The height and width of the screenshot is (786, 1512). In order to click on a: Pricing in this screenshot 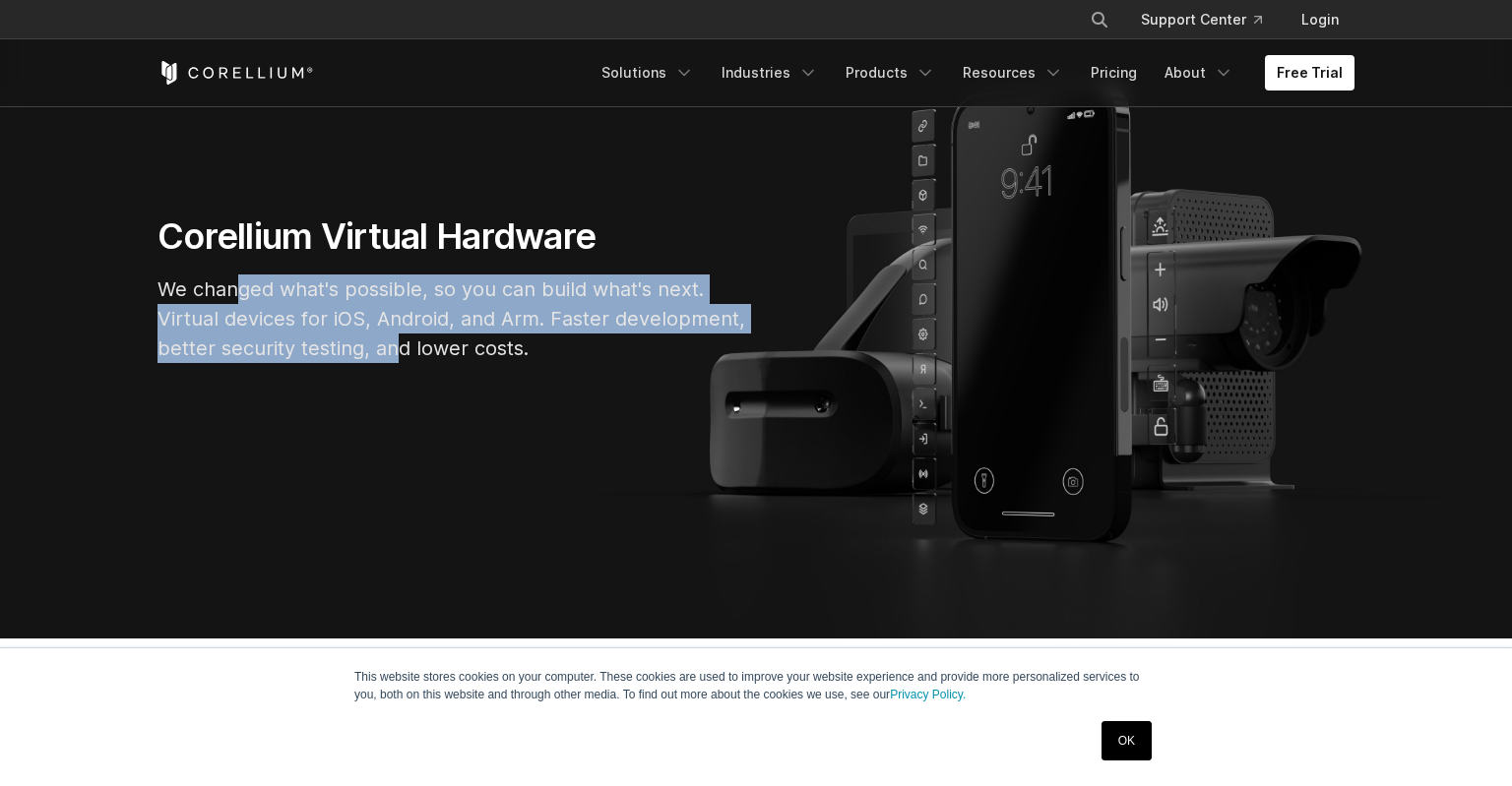, I will do `click(1113, 73)`.